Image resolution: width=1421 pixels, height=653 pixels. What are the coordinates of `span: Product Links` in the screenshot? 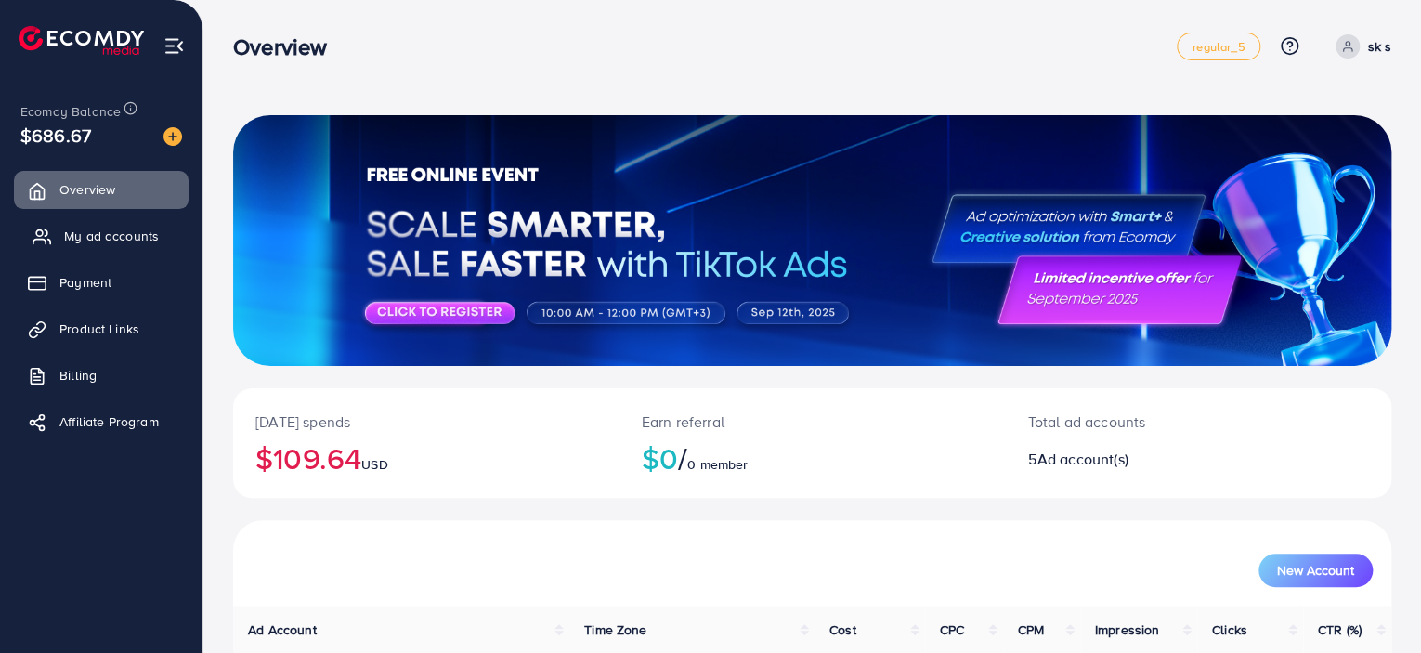 It's located at (99, 329).